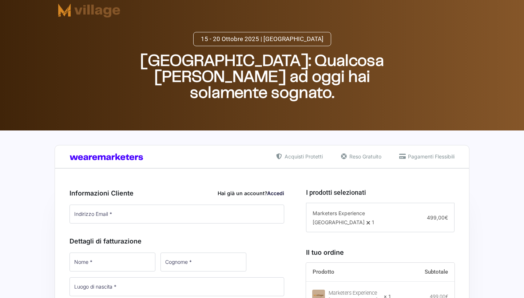 Image resolution: width=524 pixels, height=298 pixels. What do you see at coordinates (380, 193) in the screenshot?
I see `h3: I prodotti selezionati` at bounding box center [380, 193].